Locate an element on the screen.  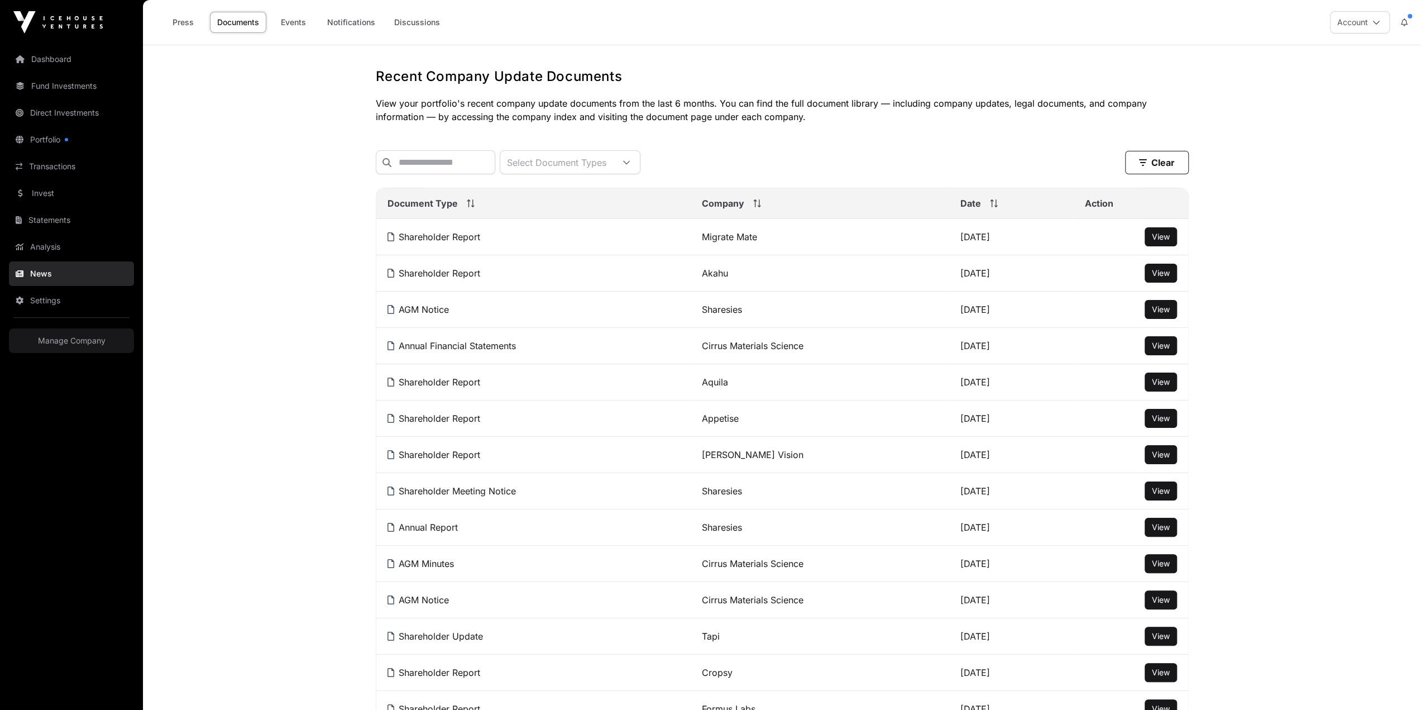
a: Migrate Mate is located at coordinates (729, 237).